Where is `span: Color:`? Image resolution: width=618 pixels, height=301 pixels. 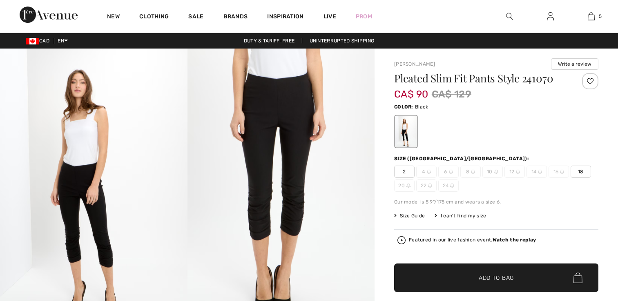 span: Color: is located at coordinates (403, 107).